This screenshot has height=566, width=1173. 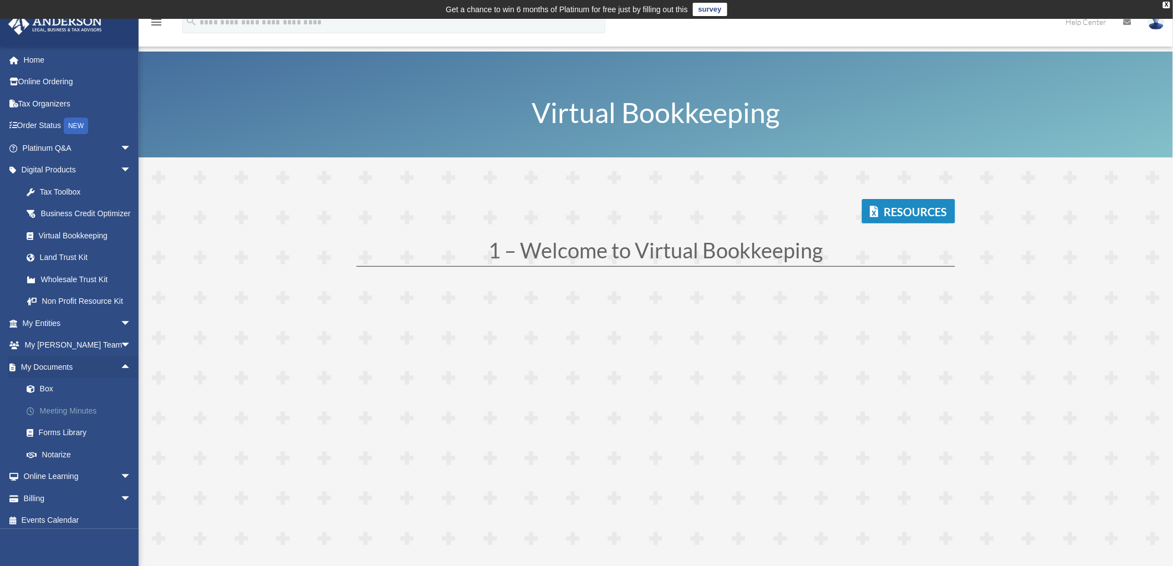 I want to click on div: Wholesale Trust Kit, so click(x=87, y=279).